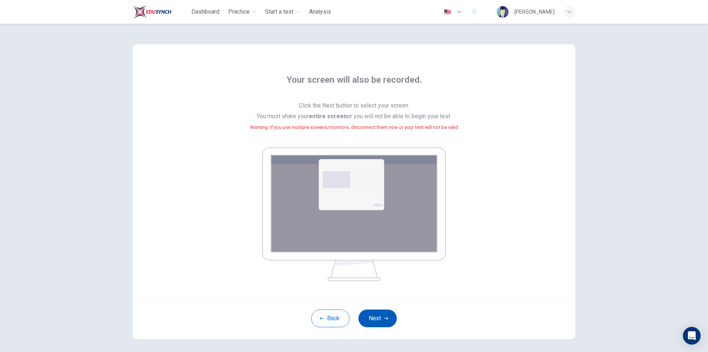 The image size is (708, 352). I want to click on b: entire screen, so click(328, 116).